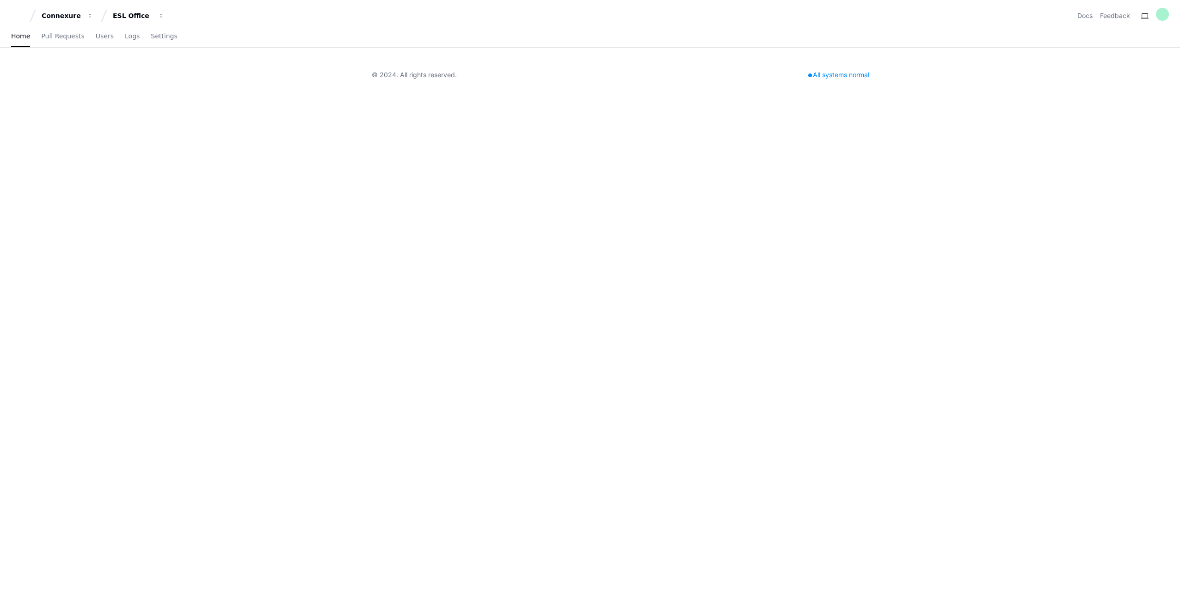 The height and width of the screenshot is (611, 1180). What do you see at coordinates (164, 36) in the screenshot?
I see `span: Settings` at bounding box center [164, 36].